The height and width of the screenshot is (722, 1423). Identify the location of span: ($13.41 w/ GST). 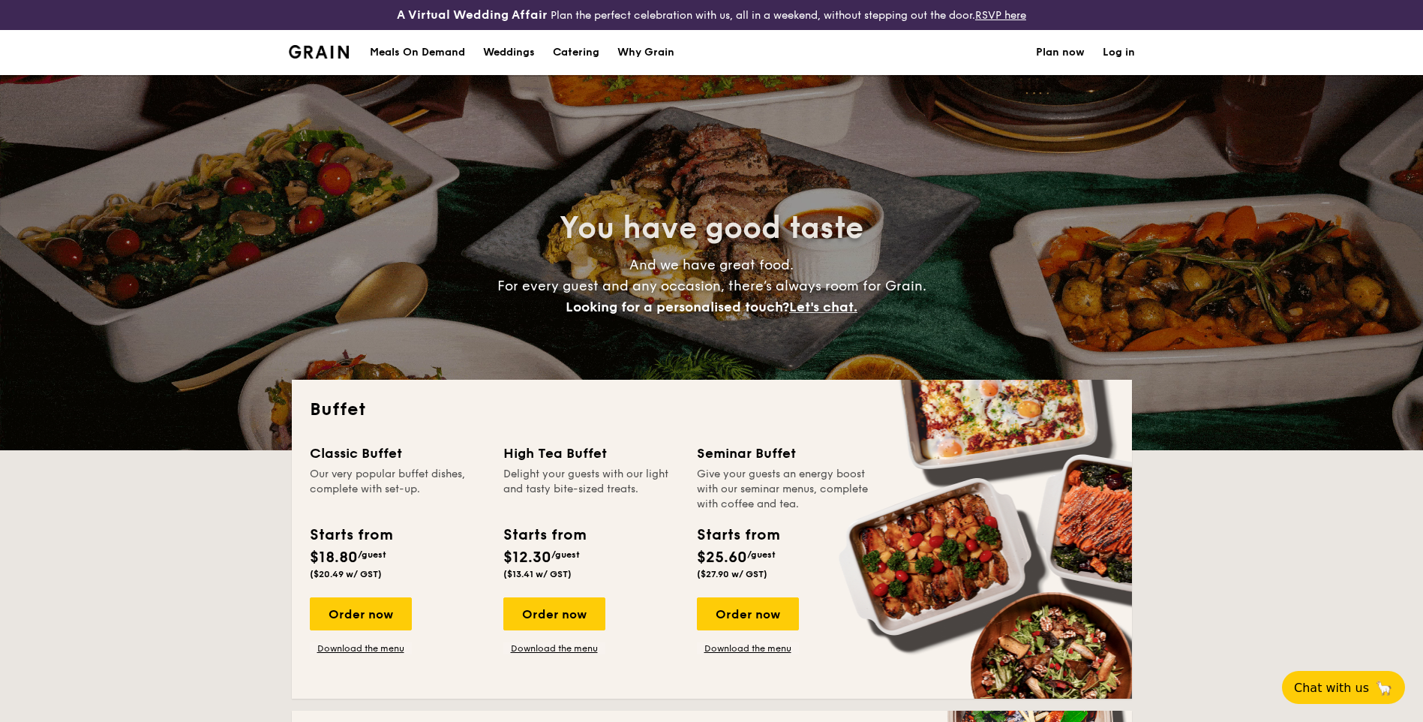
(537, 574).